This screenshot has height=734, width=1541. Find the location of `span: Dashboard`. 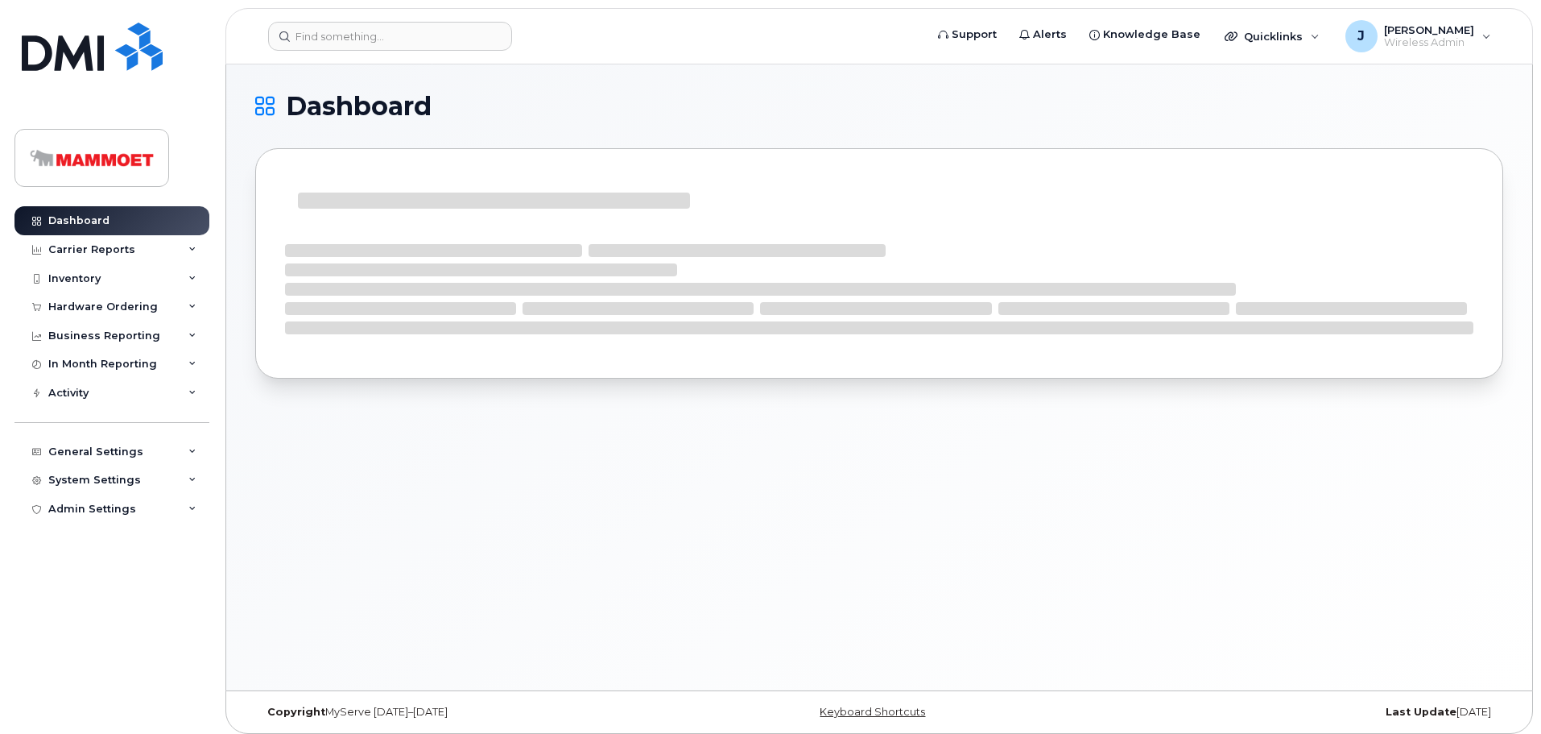

span: Dashboard is located at coordinates (358, 106).